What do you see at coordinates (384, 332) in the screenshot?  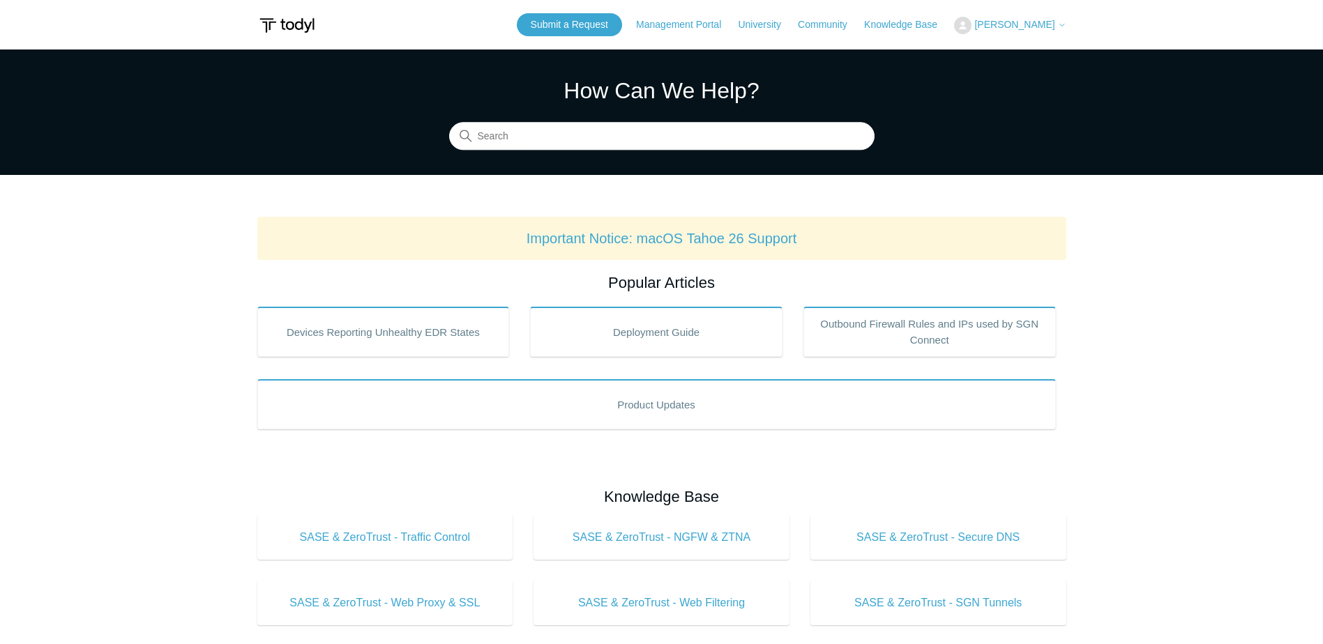 I see `a: Devices Reporting Unhealthy EDR States` at bounding box center [384, 332].